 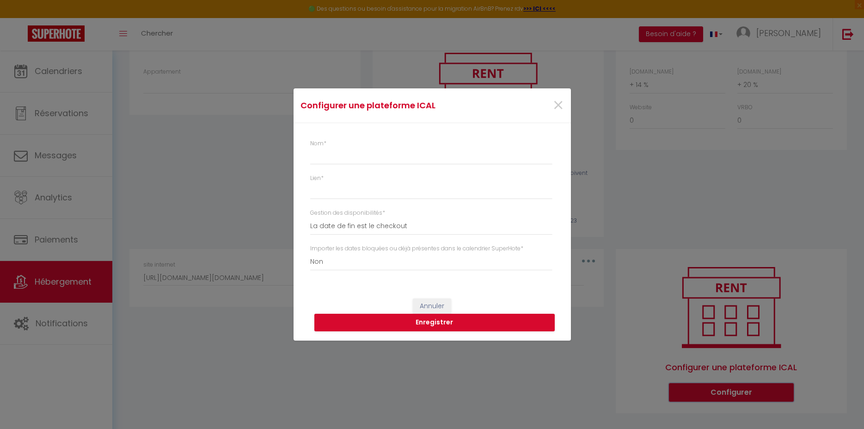 What do you see at coordinates (318, 143) in the screenshot?
I see `label: Nom` at bounding box center [318, 143].